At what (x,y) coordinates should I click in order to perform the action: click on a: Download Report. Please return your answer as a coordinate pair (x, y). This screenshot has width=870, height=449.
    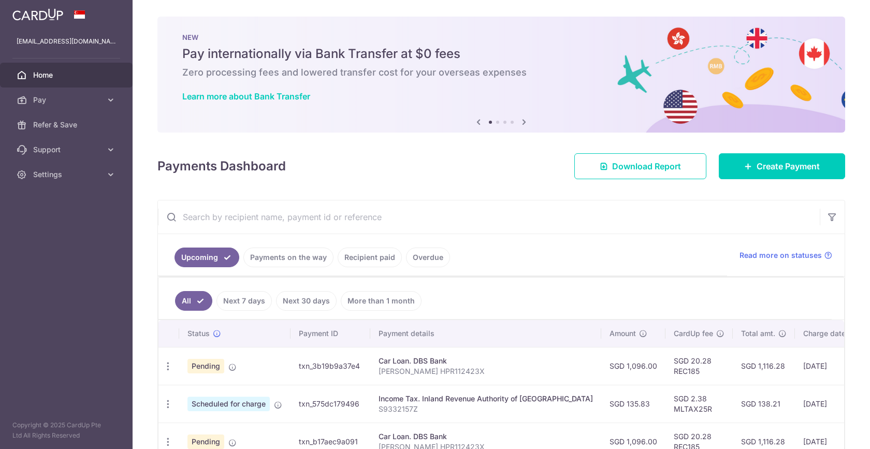
    Looking at the image, I should click on (640, 166).